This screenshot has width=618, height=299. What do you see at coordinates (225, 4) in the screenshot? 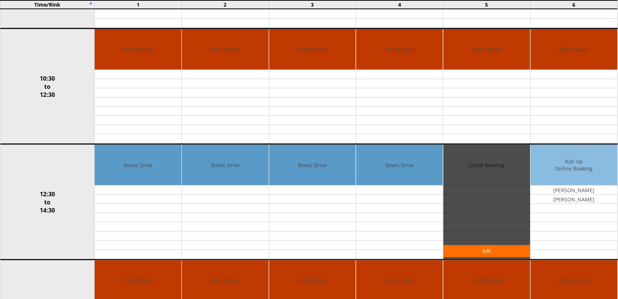
I see `td: 2` at bounding box center [225, 4].